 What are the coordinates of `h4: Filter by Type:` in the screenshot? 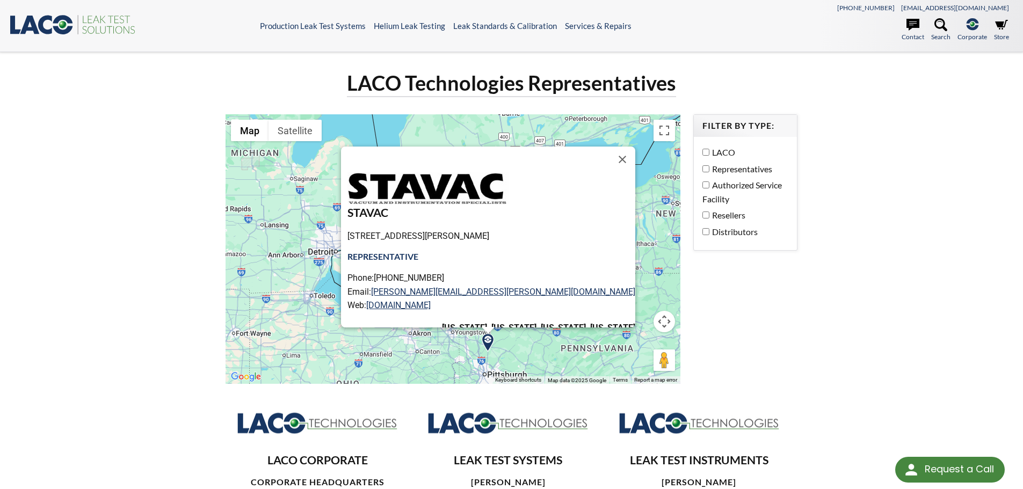 It's located at (745, 126).